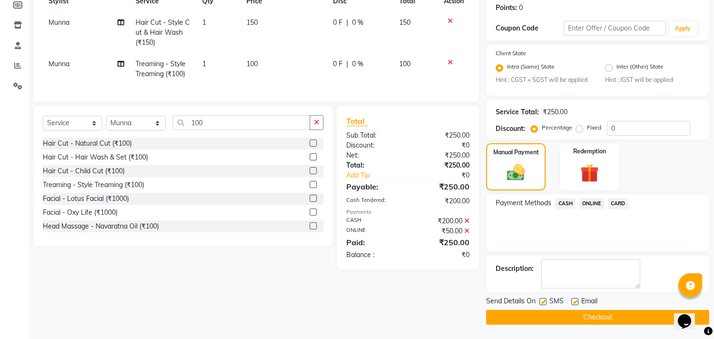 Image resolution: width=714 pixels, height=339 pixels. Describe the element at coordinates (597, 317) in the screenshot. I see `button: Checkout` at that location.